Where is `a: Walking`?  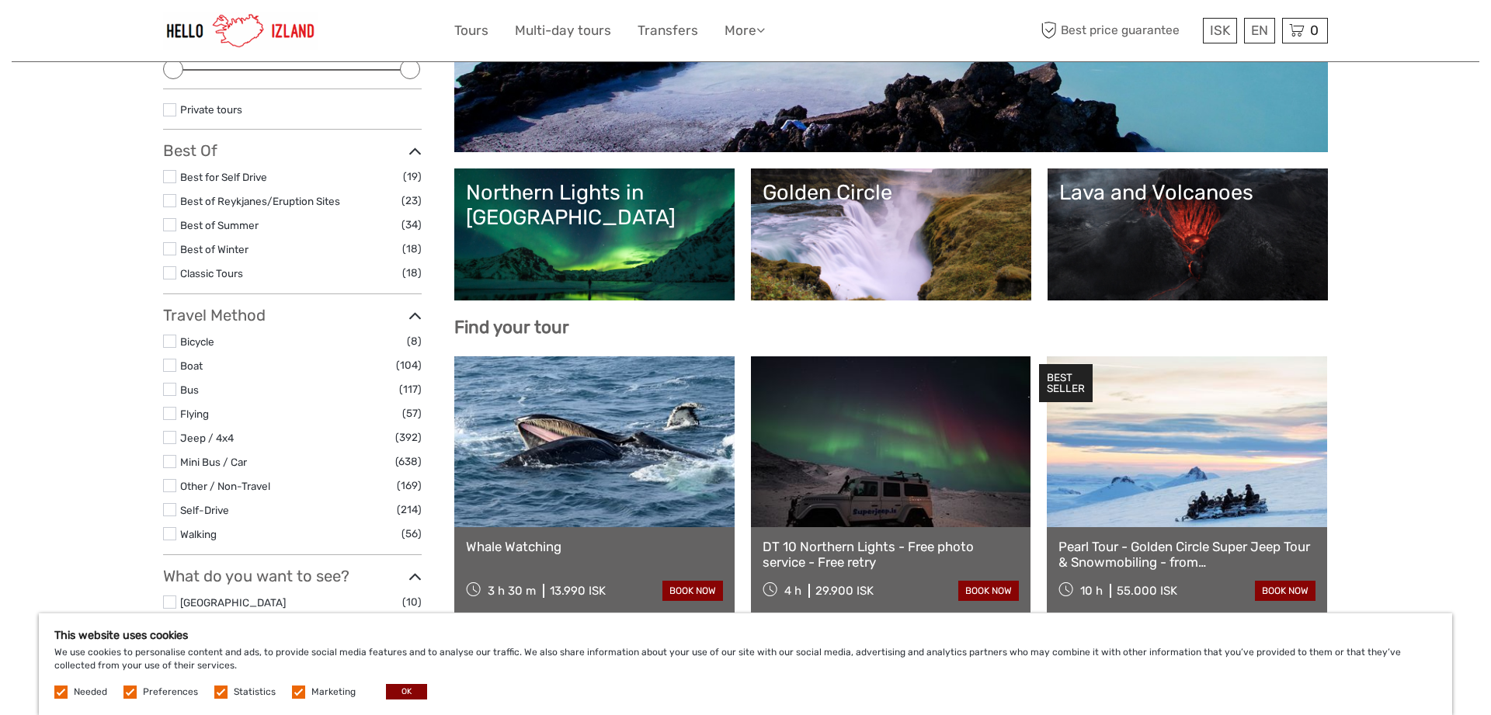 a: Walking is located at coordinates (198, 534).